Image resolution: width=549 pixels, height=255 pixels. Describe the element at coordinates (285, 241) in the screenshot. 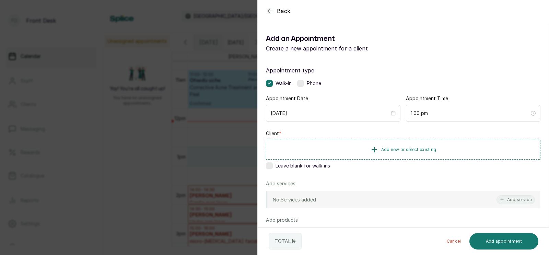

I see `p: TOTAL: ₦` at that location.